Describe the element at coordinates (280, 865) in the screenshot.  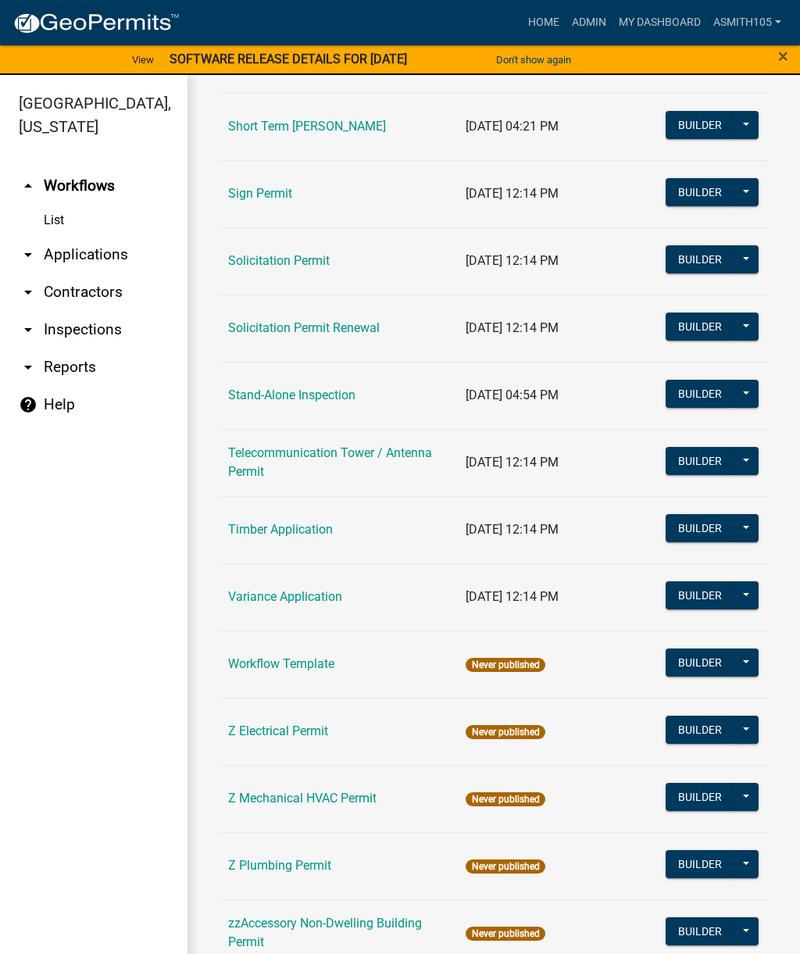
I see `a: Z Plumbing Permit` at that location.